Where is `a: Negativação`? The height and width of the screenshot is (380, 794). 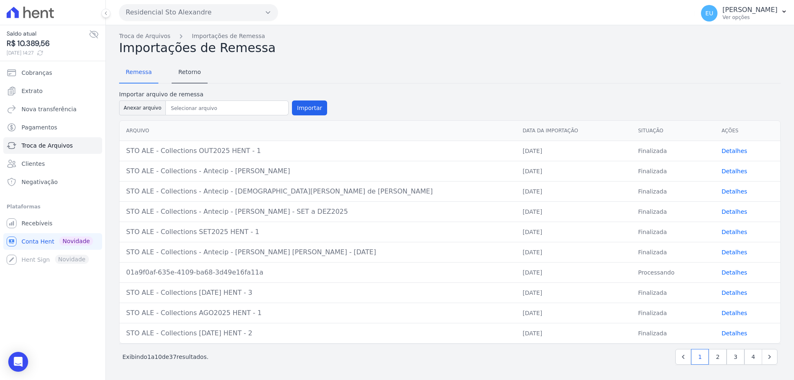
a: Negativação is located at coordinates (52, 182).